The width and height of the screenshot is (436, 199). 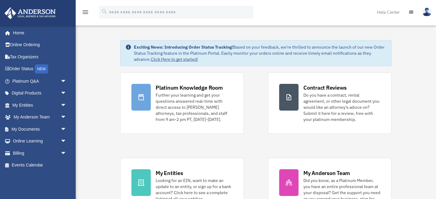 I want to click on a: Billingarrow_drop_down, so click(x=40, y=153).